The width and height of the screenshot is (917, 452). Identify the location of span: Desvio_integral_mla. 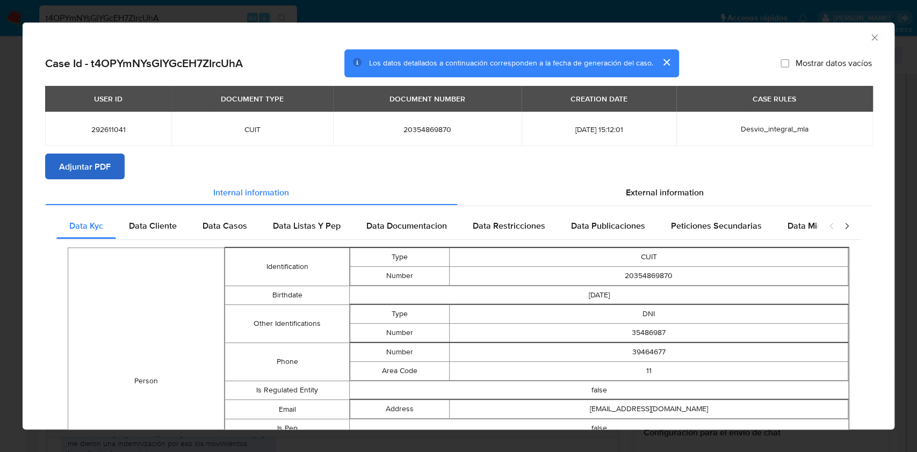
(774, 128).